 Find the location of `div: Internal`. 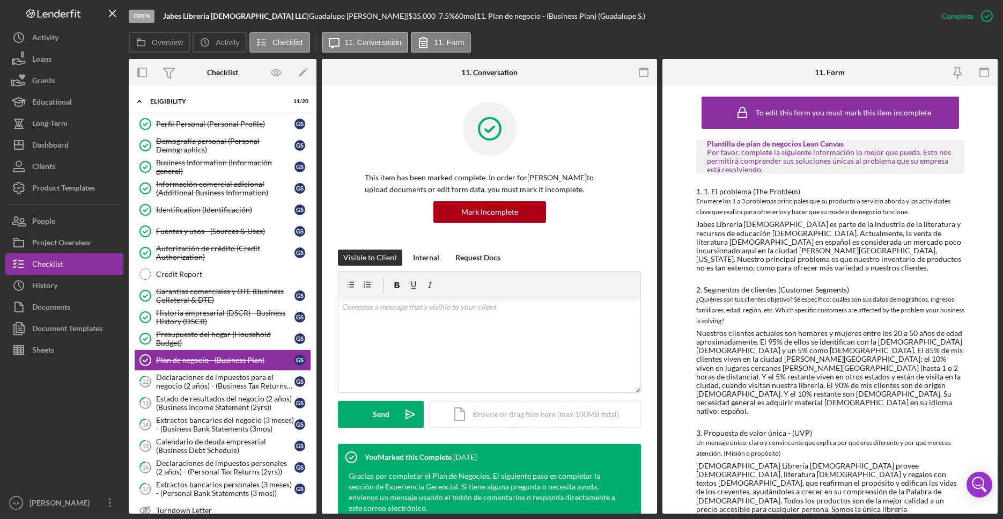

div: Internal is located at coordinates (426, 257).